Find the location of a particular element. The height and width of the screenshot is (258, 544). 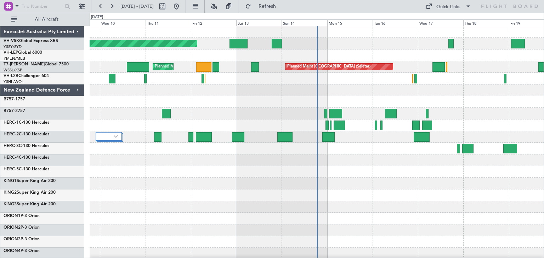

span: B757-2 is located at coordinates (11, 111).